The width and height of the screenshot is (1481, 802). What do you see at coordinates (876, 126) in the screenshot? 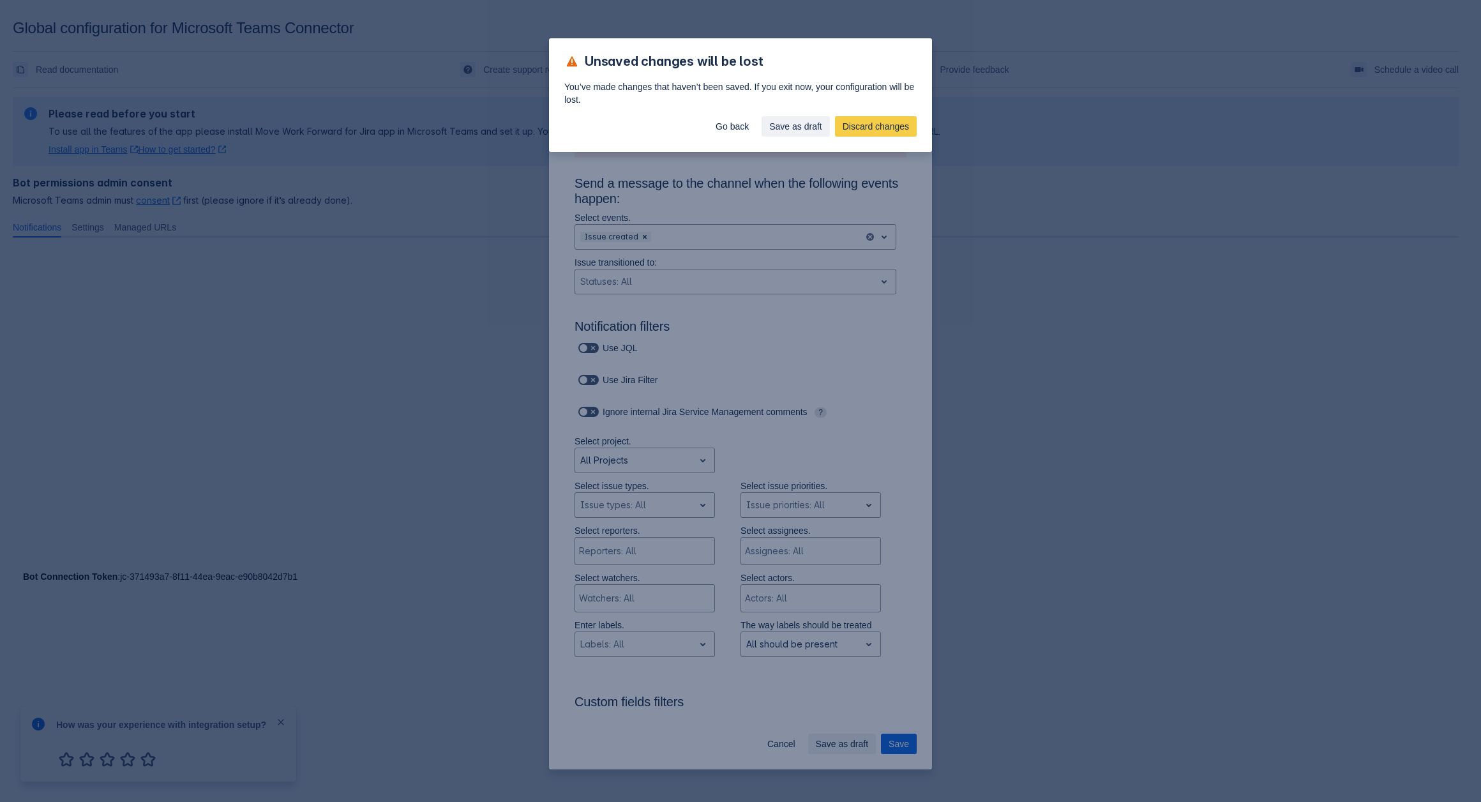
I see `button: Discard changes` at bounding box center [876, 126].